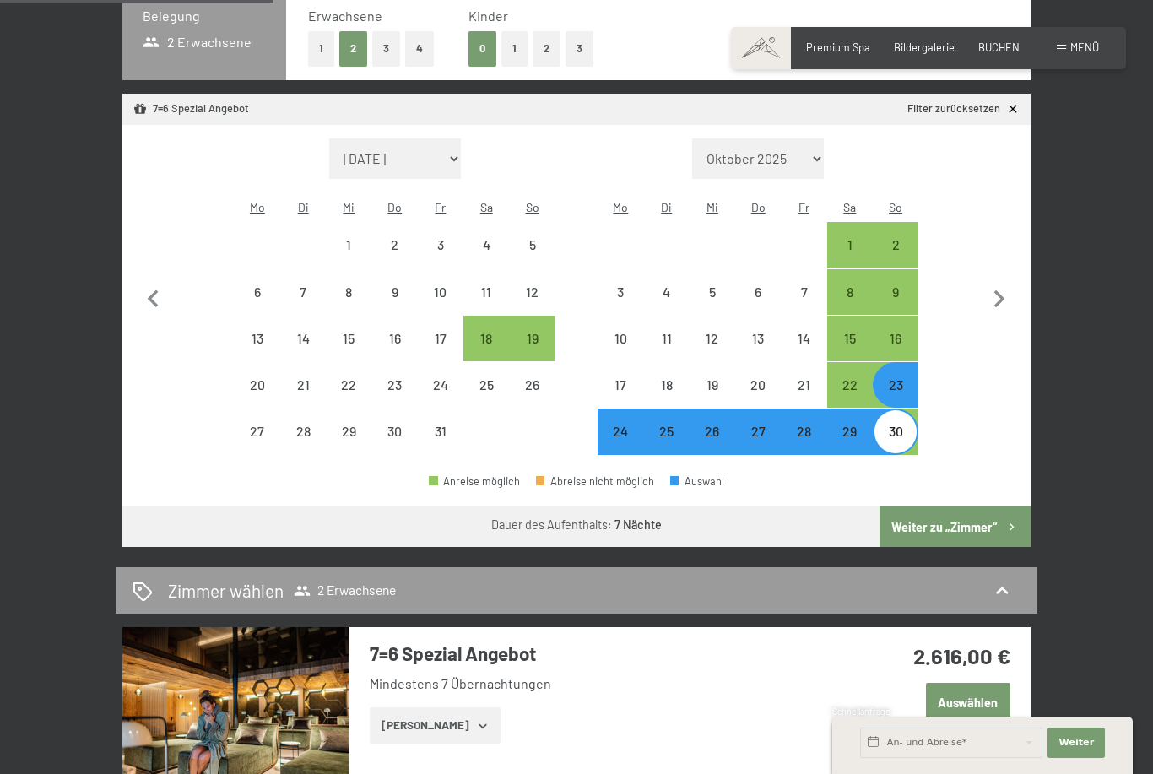 The width and height of the screenshot is (1153, 774). What do you see at coordinates (850, 339) in the screenshot?
I see `div: Sat Nov 15 2025` at bounding box center [850, 339].